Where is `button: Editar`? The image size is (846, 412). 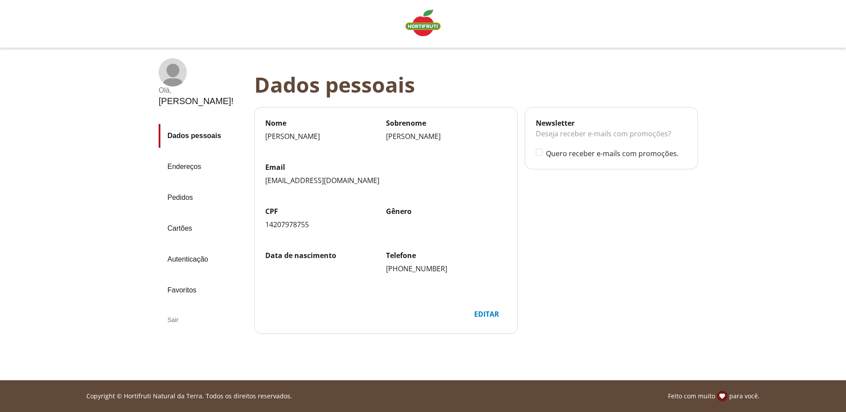 button: Editar is located at coordinates (487, 314).